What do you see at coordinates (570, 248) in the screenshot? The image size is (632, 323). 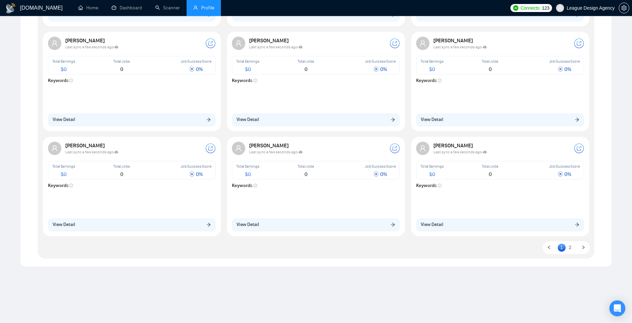 I see `li: 2` at bounding box center [570, 248].